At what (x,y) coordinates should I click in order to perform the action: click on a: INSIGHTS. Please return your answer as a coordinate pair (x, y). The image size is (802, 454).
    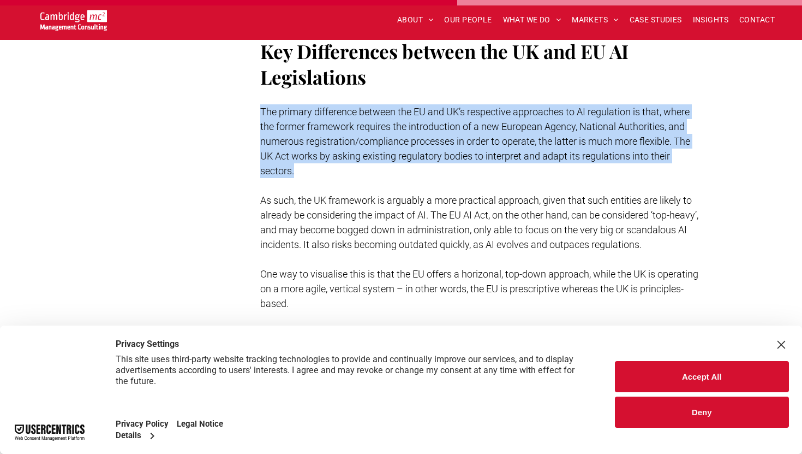
    Looking at the image, I should click on (711, 20).